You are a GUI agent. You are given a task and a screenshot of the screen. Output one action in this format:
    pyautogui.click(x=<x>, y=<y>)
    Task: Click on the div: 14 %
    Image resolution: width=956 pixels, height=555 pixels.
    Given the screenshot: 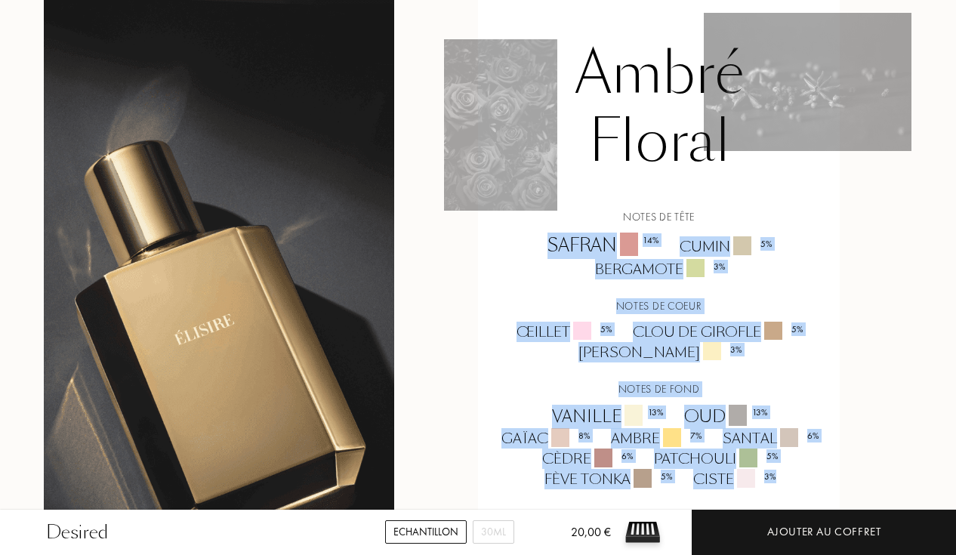 What is the action you would take?
    pyautogui.click(x=651, y=240)
    